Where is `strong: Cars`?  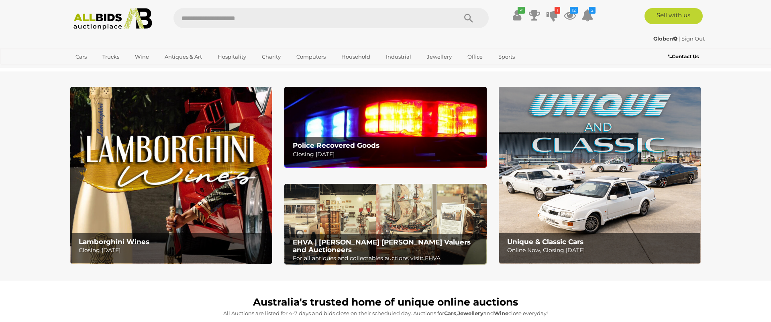 strong: Cars is located at coordinates (450, 313).